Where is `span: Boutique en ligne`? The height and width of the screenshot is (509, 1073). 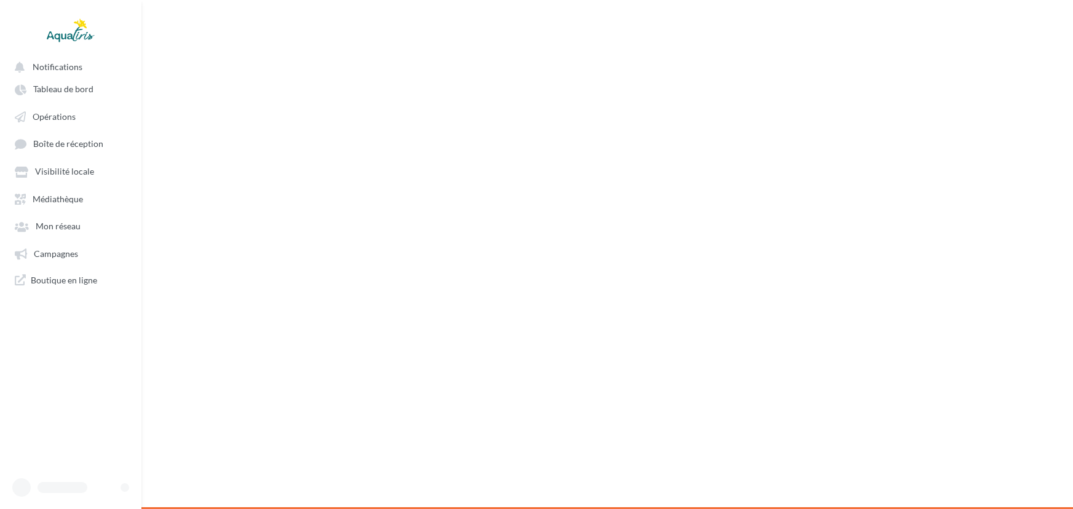
span: Boutique en ligne is located at coordinates (64, 280).